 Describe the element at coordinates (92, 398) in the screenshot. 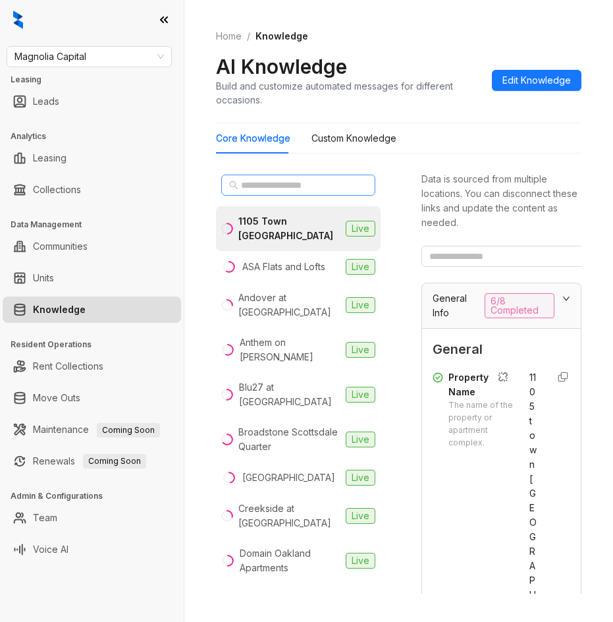

I see `li: Move Outs` at that location.